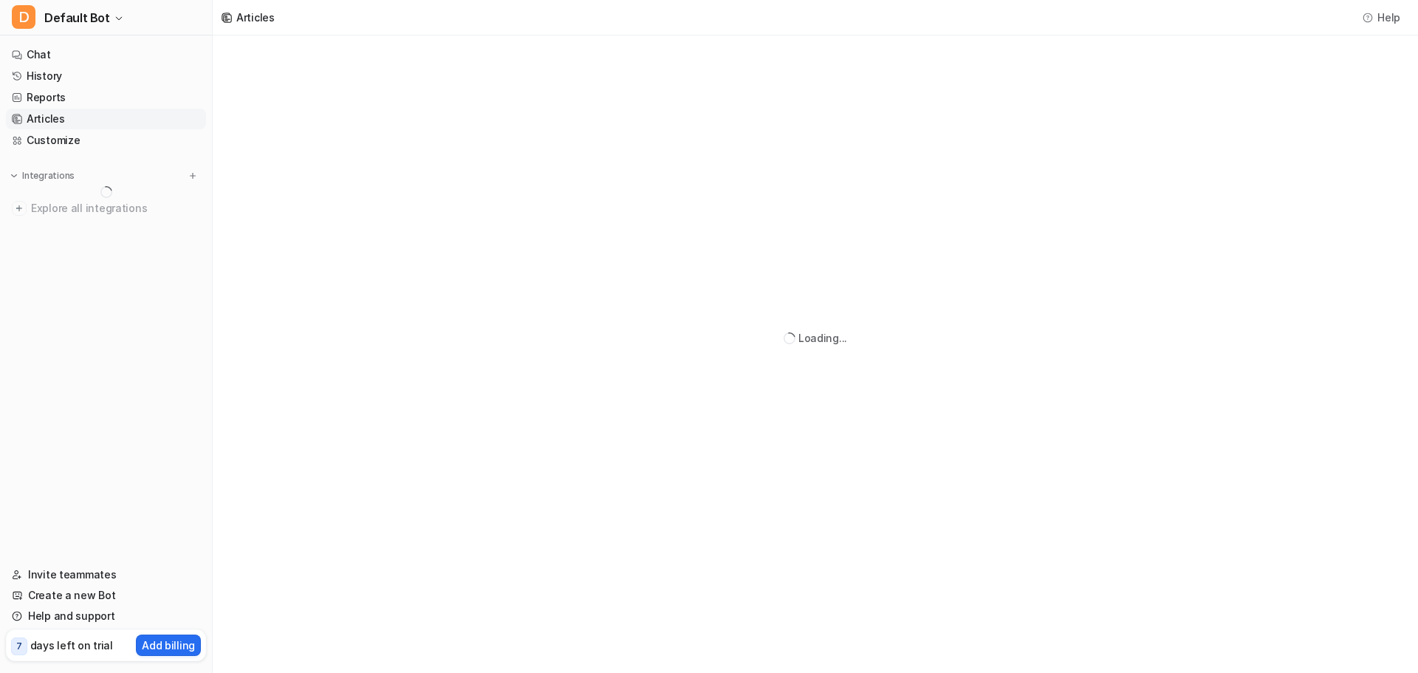  Describe the element at coordinates (77, 18) in the screenshot. I see `span: Default Bot` at that location.